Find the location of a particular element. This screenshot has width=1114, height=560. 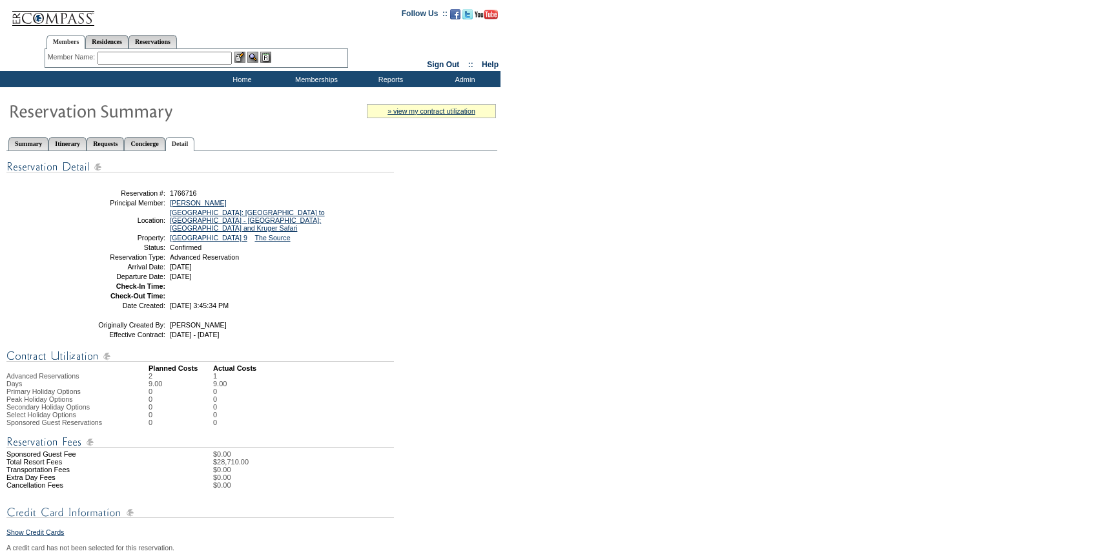

span: Days is located at coordinates (14, 384).